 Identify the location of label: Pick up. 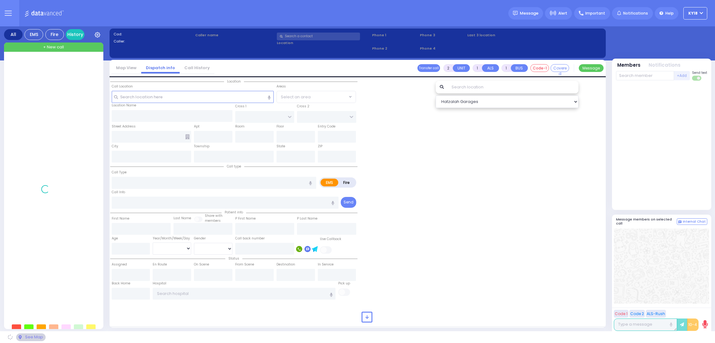
(344, 284).